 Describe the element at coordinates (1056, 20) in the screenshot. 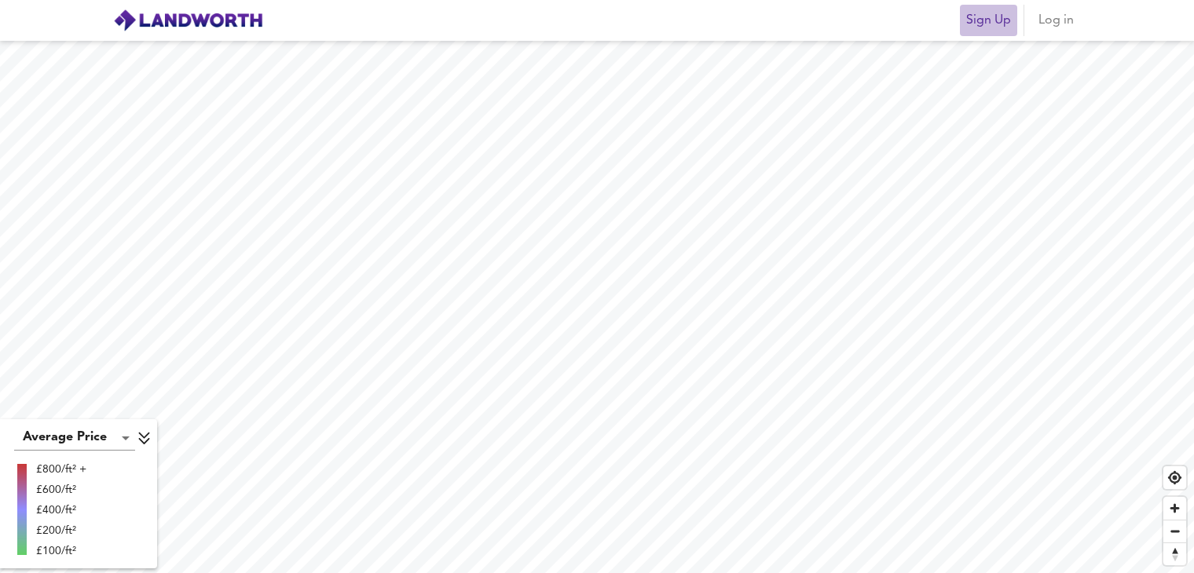

I see `span: Log in` at that location.